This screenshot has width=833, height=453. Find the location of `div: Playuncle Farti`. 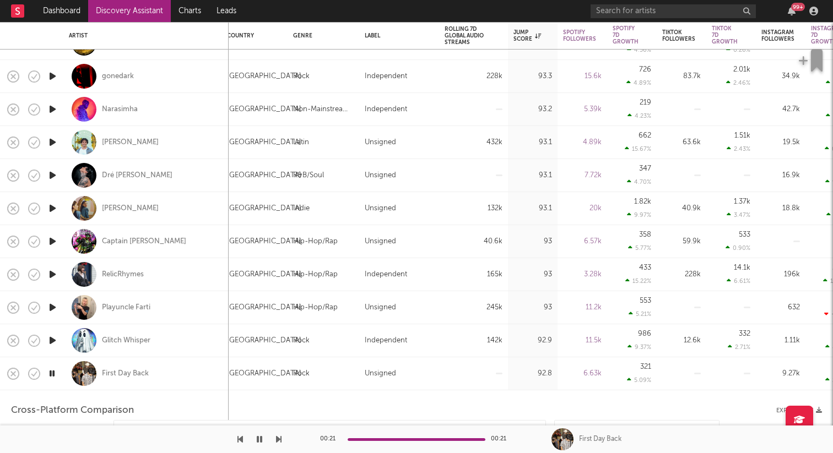

div: Playuncle Farti is located at coordinates (126, 308).